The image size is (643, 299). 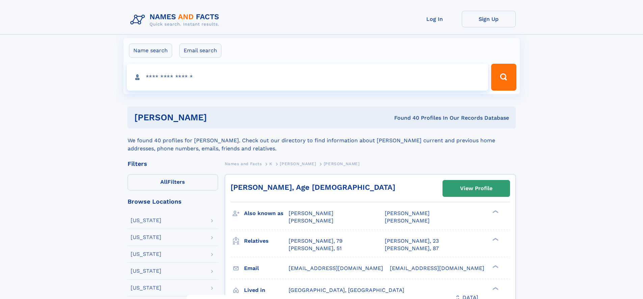 What do you see at coordinates (266, 291) in the screenshot?
I see `h3: Lived in` at bounding box center [266, 291].